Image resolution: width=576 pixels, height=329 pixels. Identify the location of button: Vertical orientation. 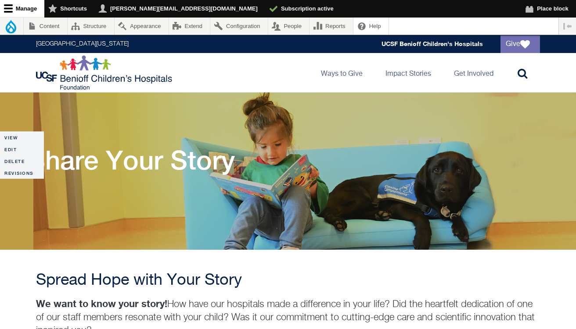
(567, 26).